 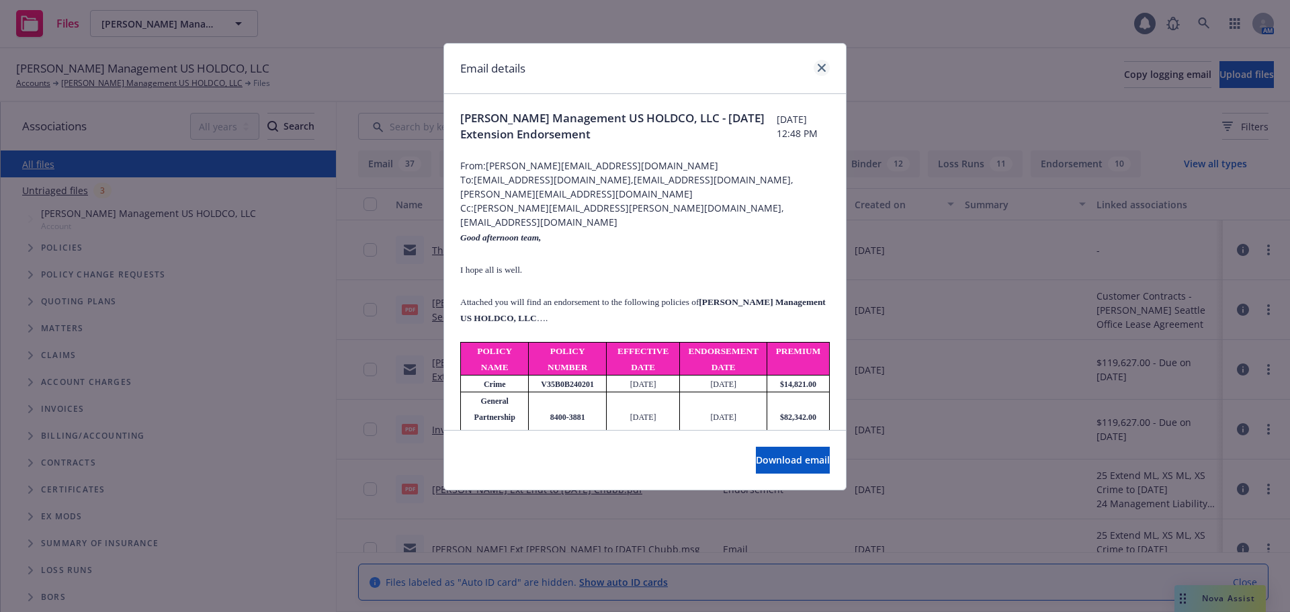 What do you see at coordinates (495, 384) in the screenshot?
I see `span: Crime` at bounding box center [495, 384].